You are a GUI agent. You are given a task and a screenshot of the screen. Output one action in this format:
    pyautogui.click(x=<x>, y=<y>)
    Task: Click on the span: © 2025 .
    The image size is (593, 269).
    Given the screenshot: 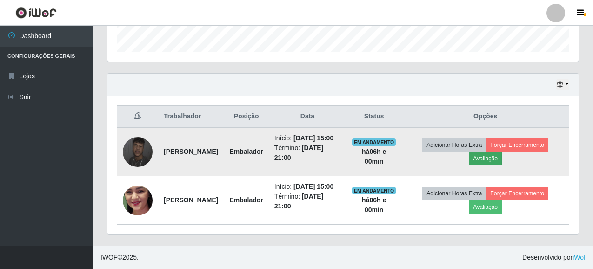 What is the action you would take?
    pyautogui.click(x=120, y=257)
    